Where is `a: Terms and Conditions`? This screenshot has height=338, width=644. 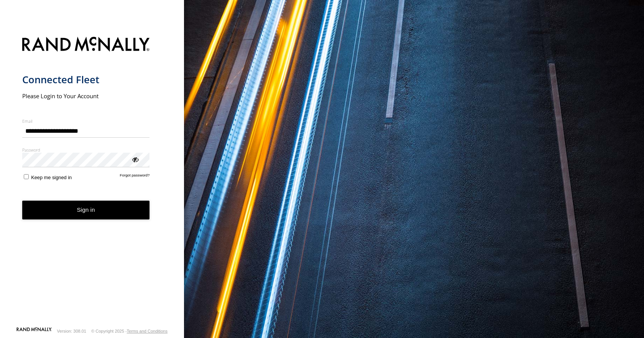 a: Terms and Conditions is located at coordinates (147, 331).